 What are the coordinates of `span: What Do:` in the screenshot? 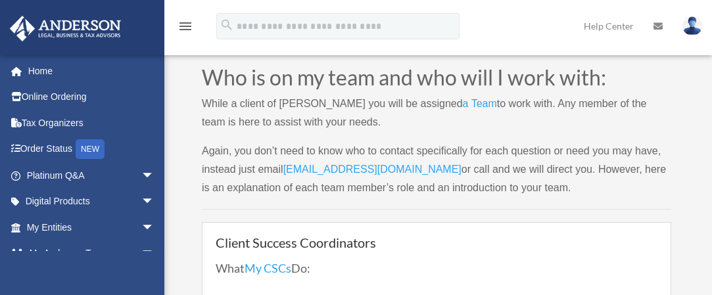 It's located at (263, 268).